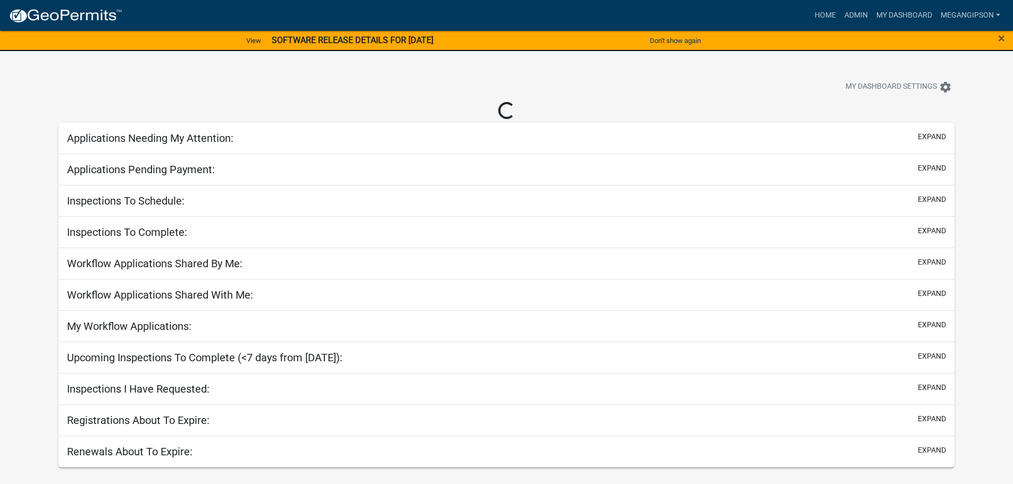 The image size is (1013, 484). Describe the element at coordinates (945, 87) in the screenshot. I see `i: settings` at that location.